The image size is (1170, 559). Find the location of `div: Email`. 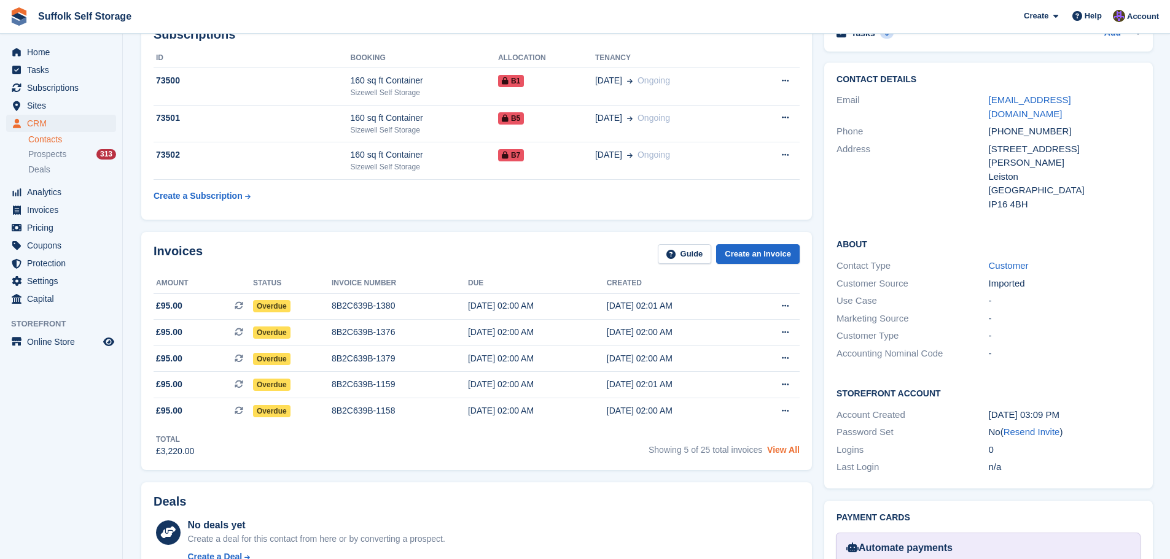

div: Email is located at coordinates (912, 107).